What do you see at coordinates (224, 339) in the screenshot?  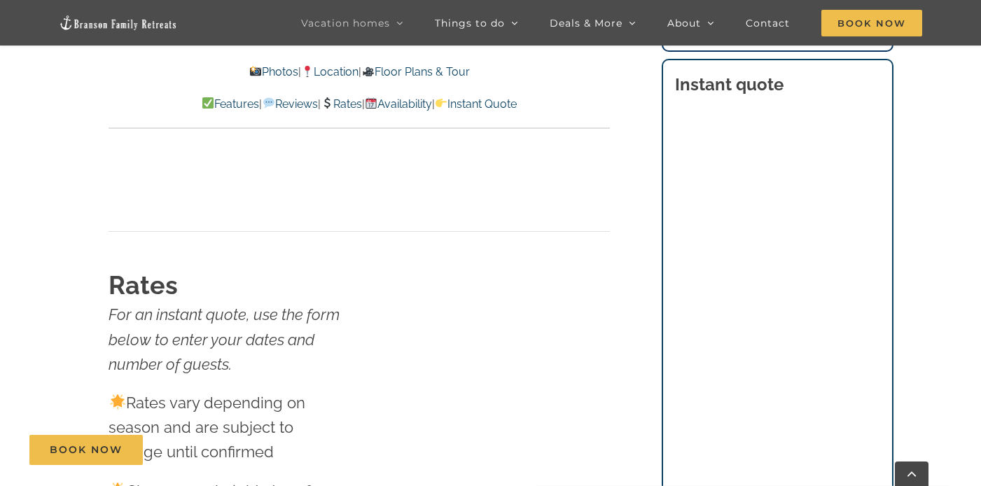 I see `em: For an instant quote, use the form below to enter your dates and number of guests.` at bounding box center [224, 339].